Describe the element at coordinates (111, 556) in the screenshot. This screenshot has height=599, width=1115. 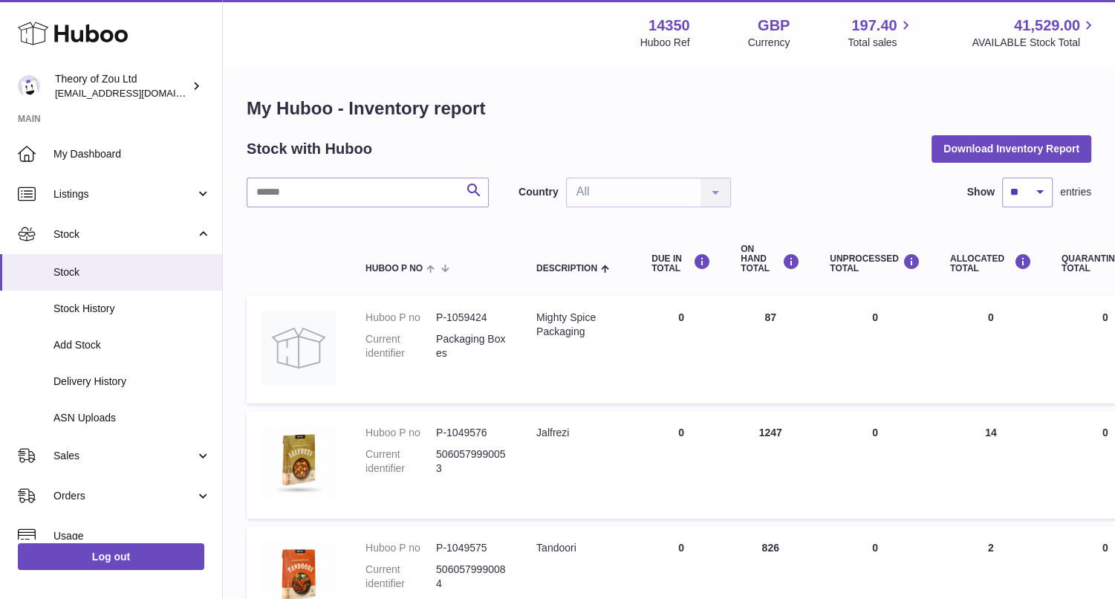
I see `a: Log out` at that location.